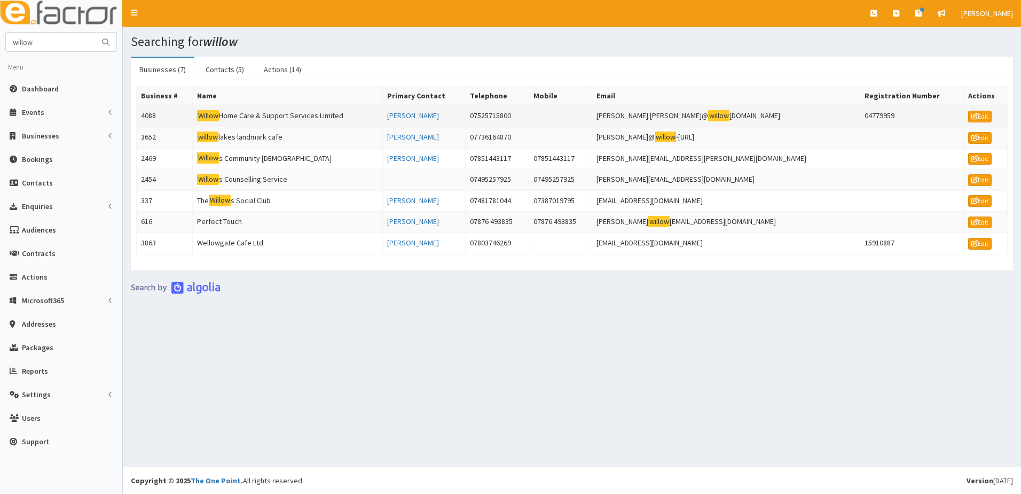  Describe the element at coordinates (497, 96) in the screenshot. I see `th: Telephone` at that location.